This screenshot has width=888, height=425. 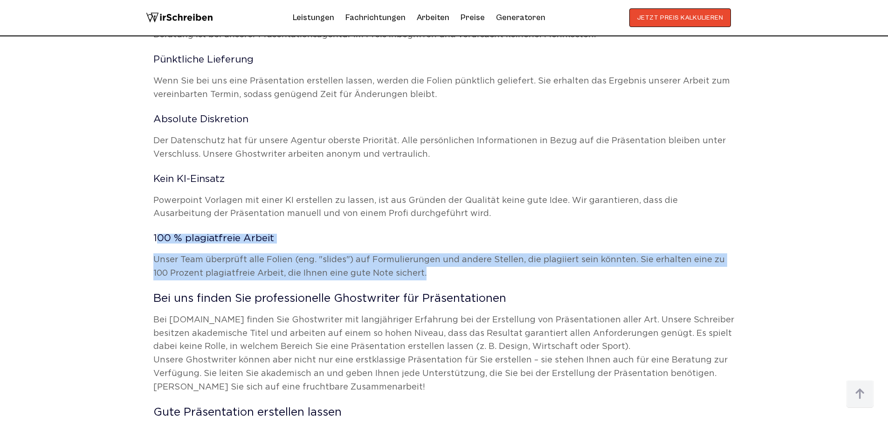 I want to click on a: Preise, so click(x=473, y=17).